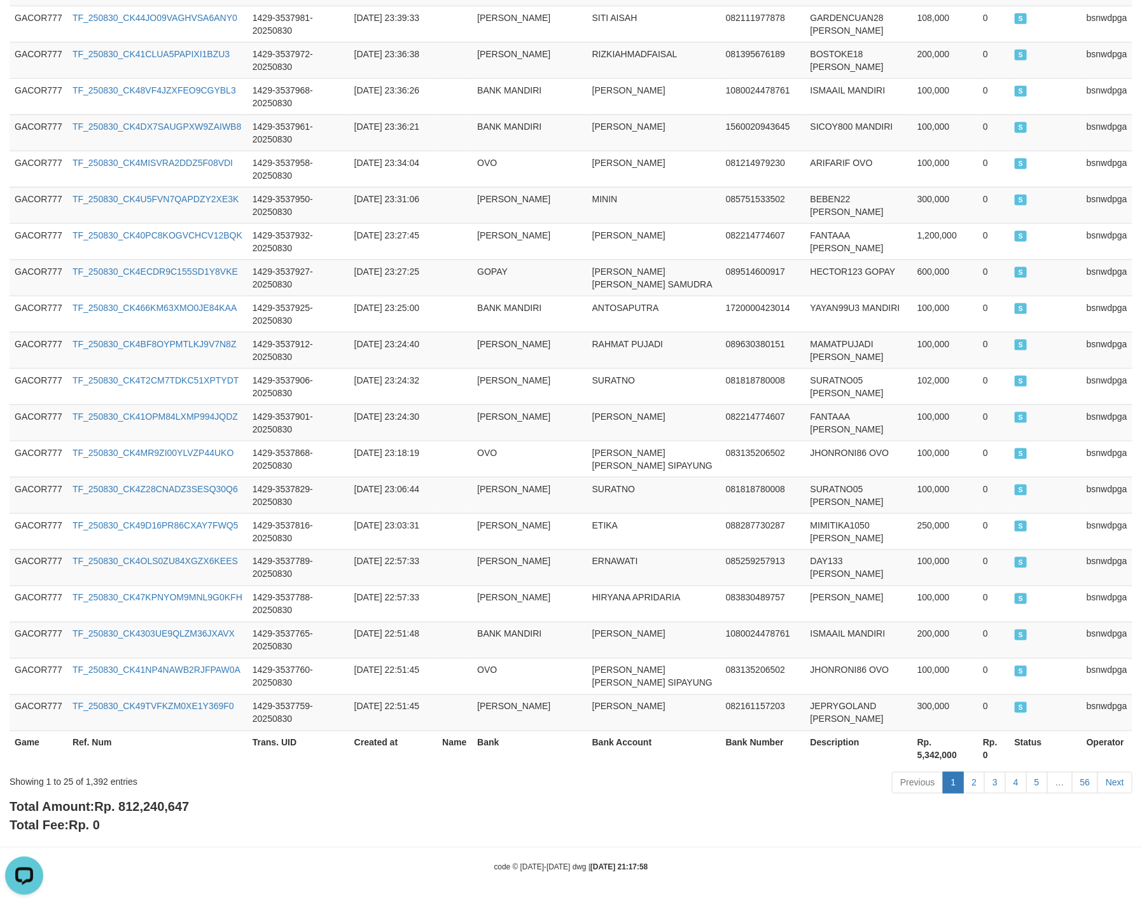  What do you see at coordinates (1107, 749) in the screenshot?
I see `th: Operator` at bounding box center [1107, 749].